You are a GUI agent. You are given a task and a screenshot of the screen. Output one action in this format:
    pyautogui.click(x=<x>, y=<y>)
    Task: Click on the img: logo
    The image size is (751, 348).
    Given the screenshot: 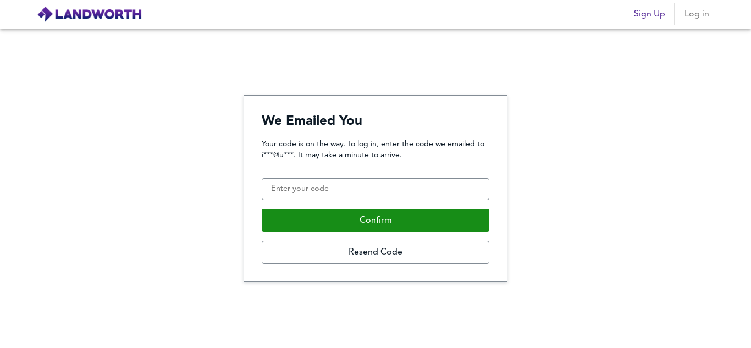 What is the action you would take?
    pyautogui.click(x=89, y=14)
    